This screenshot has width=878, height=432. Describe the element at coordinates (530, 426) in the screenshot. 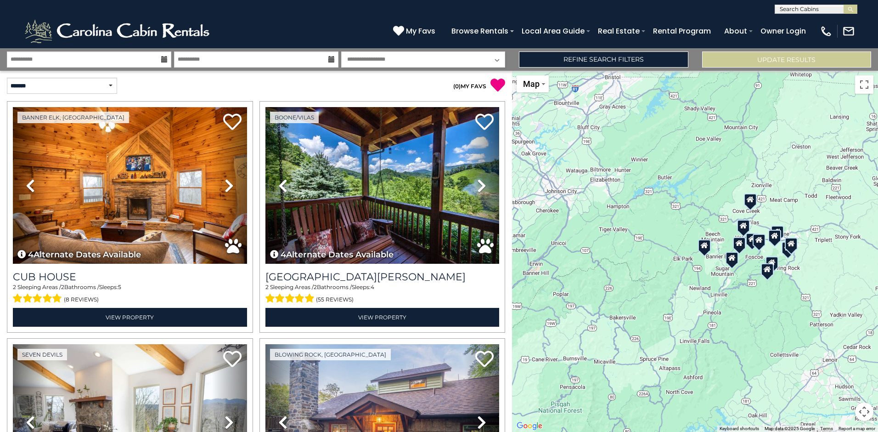

I see `a: Open this area in Google Maps (opens a new window)` at that location.